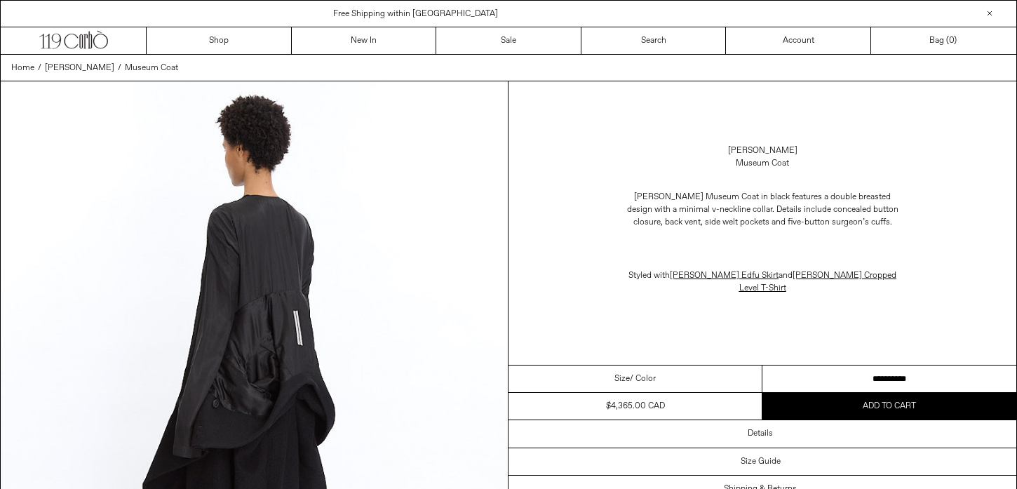  Describe the element at coordinates (508, 41) in the screenshot. I see `a: Sale` at that location.